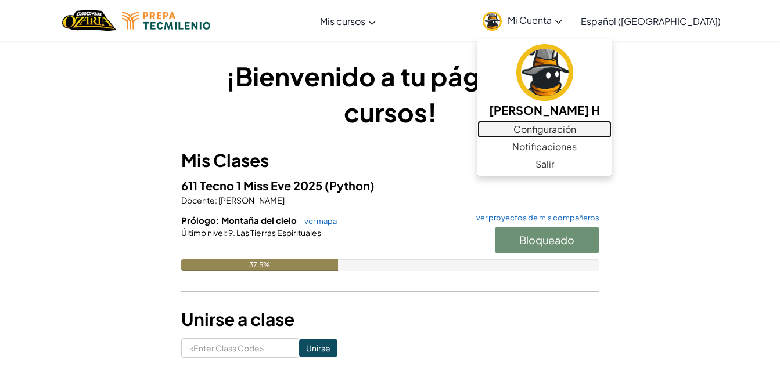 The image size is (780, 377). What do you see at coordinates (89, 20) in the screenshot?
I see `a: Ozaria by CodeCombat logo` at bounding box center [89, 20].